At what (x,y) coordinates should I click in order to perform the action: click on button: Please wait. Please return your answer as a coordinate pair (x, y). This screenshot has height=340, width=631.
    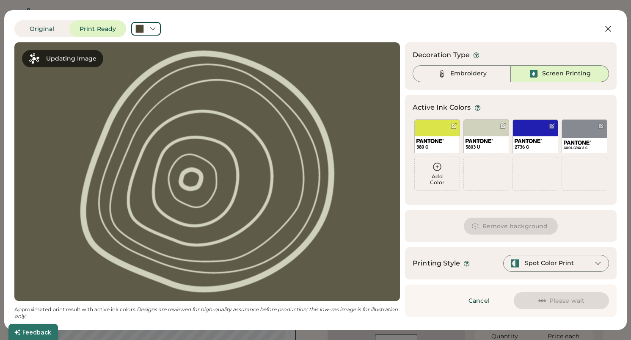
    Looking at the image, I should click on (561, 300).